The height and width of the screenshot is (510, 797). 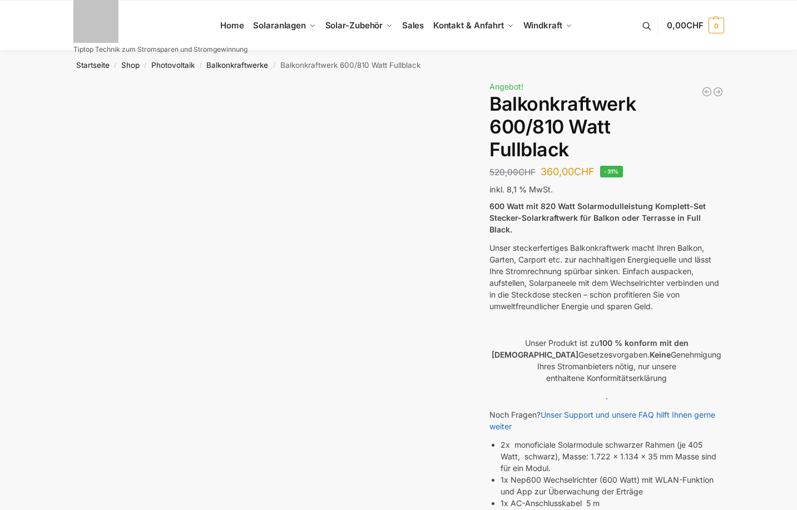 I want to click on a: Startseite, so click(x=93, y=65).